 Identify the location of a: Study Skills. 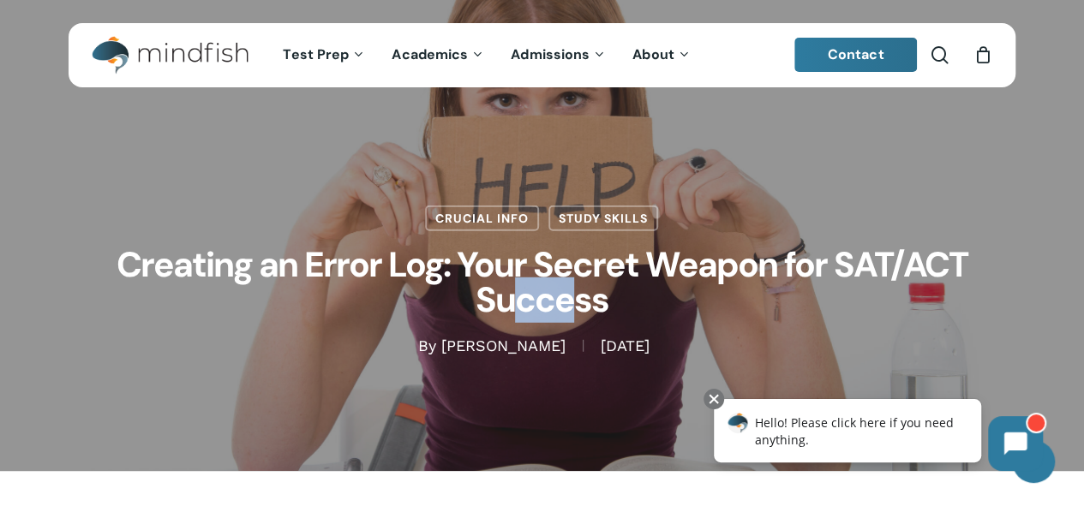
(603, 218).